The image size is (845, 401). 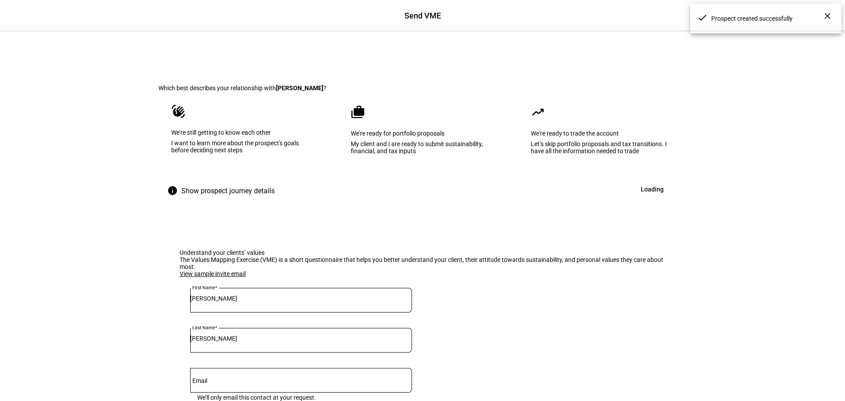 I want to click on span: Prospect created successfully, so click(x=771, y=18).